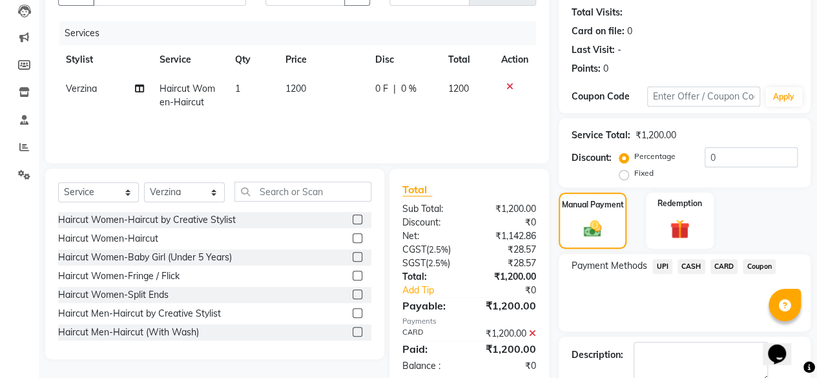 This screenshot has width=817, height=378. What do you see at coordinates (322, 59) in the screenshot?
I see `th: Price` at bounding box center [322, 59].